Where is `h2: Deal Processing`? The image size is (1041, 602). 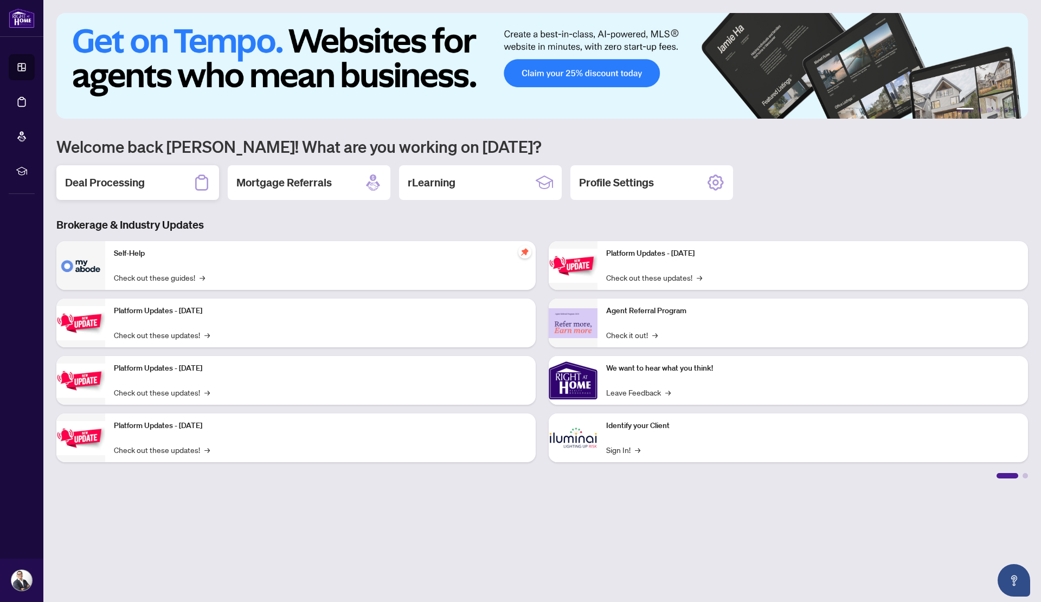 h2: Deal Processing is located at coordinates (105, 183).